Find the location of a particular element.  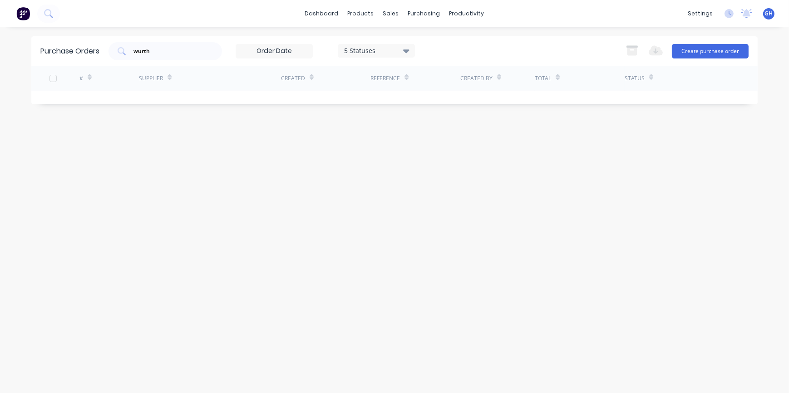

div: Created is located at coordinates (293, 79).